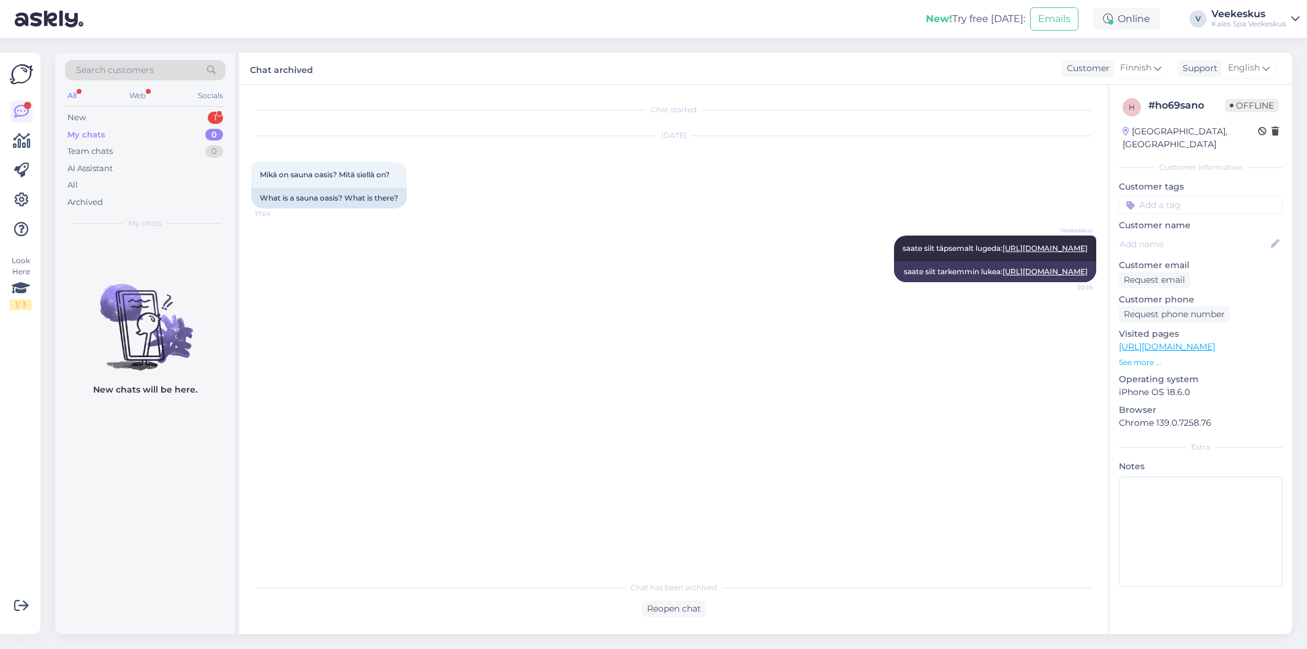 This screenshot has width=1307, height=649. What do you see at coordinates (995, 272) in the screenshot?
I see `div: saate siit tarkemmin lukea:` at bounding box center [995, 272].